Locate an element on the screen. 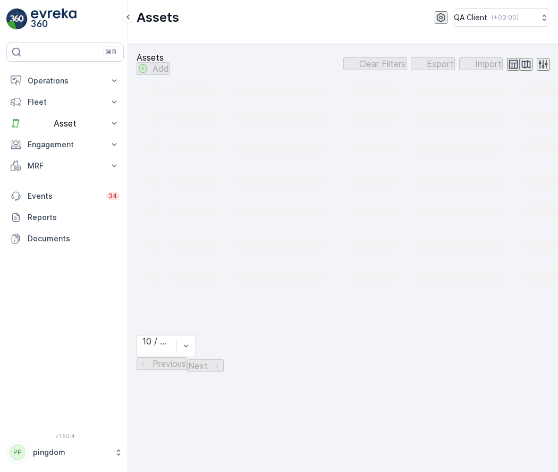 Image resolution: width=558 pixels, height=472 pixels. p: Clear Filters is located at coordinates (382, 64).